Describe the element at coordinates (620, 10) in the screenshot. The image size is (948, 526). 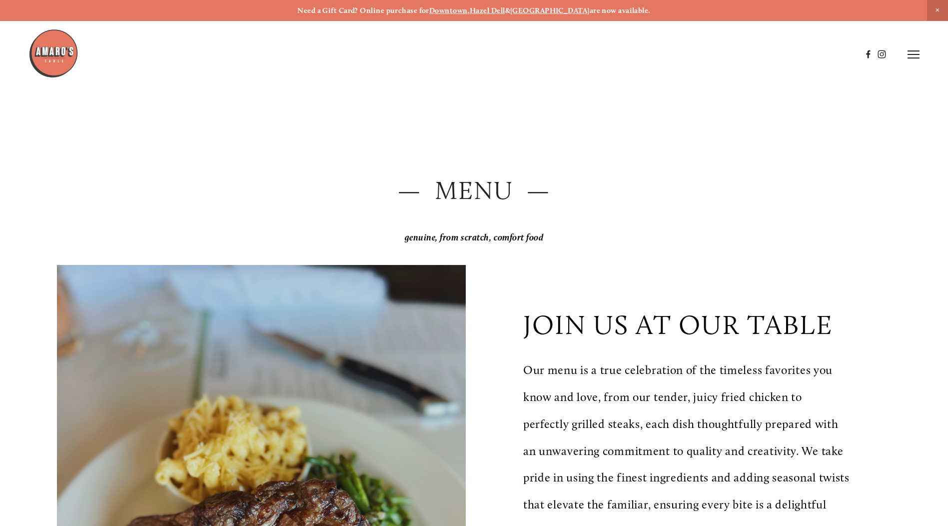
I see `strong: are now available.` at that location.